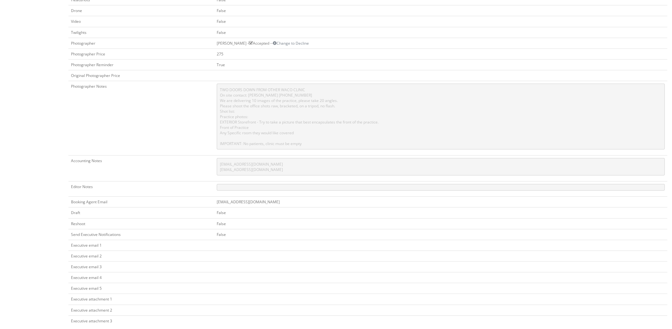 The image size is (672, 329). I want to click on td: Draft, so click(141, 213).